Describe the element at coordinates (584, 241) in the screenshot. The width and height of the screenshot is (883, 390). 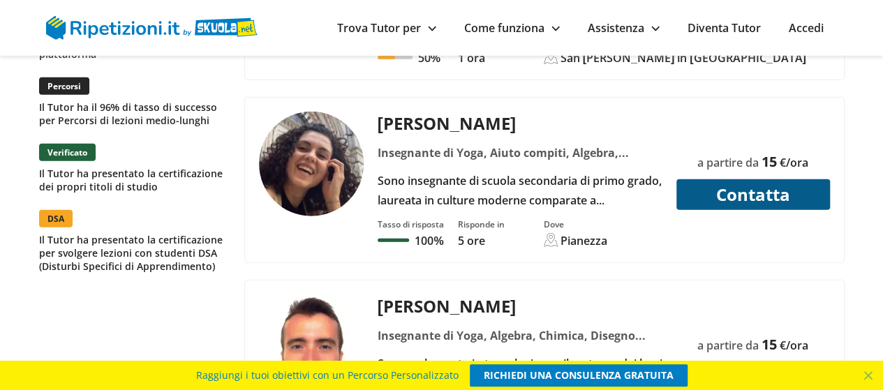
I see `div: Pianezza` at that location.